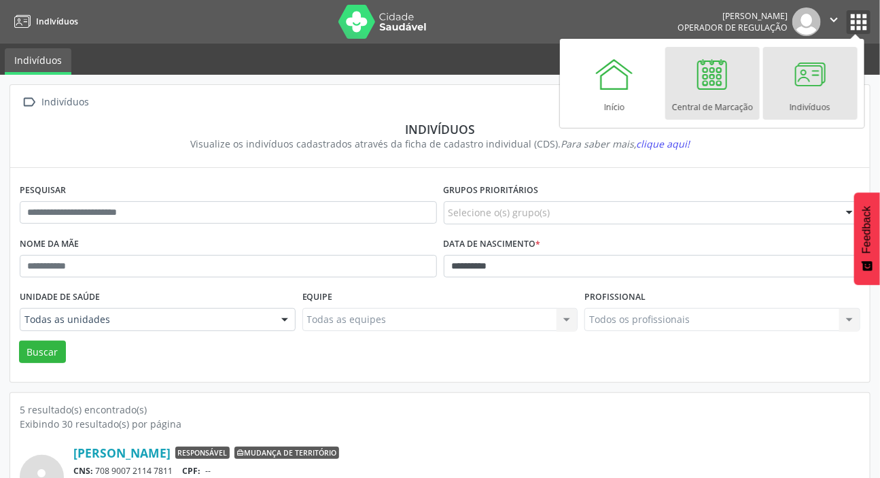 The image size is (880, 478). I want to click on span: clique aqui!, so click(663, 143).